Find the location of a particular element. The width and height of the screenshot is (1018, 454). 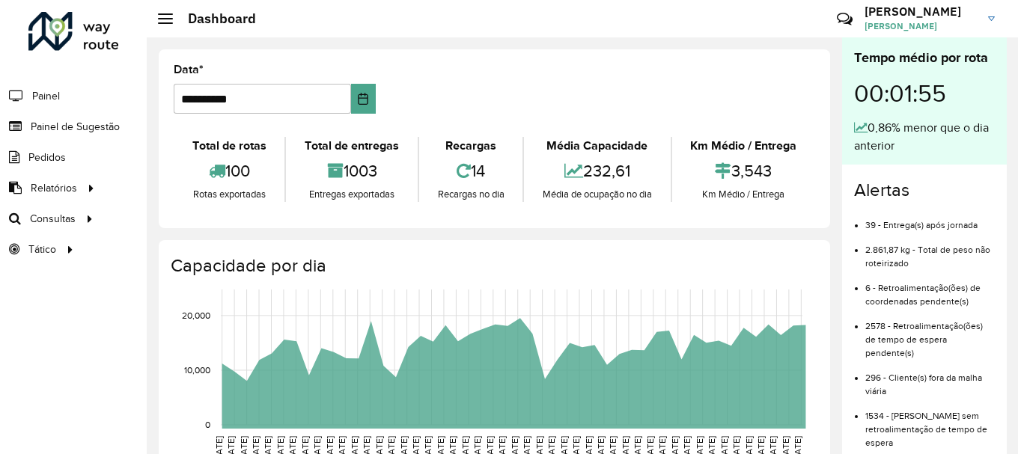

div: Total de entregas is located at coordinates (351, 146).